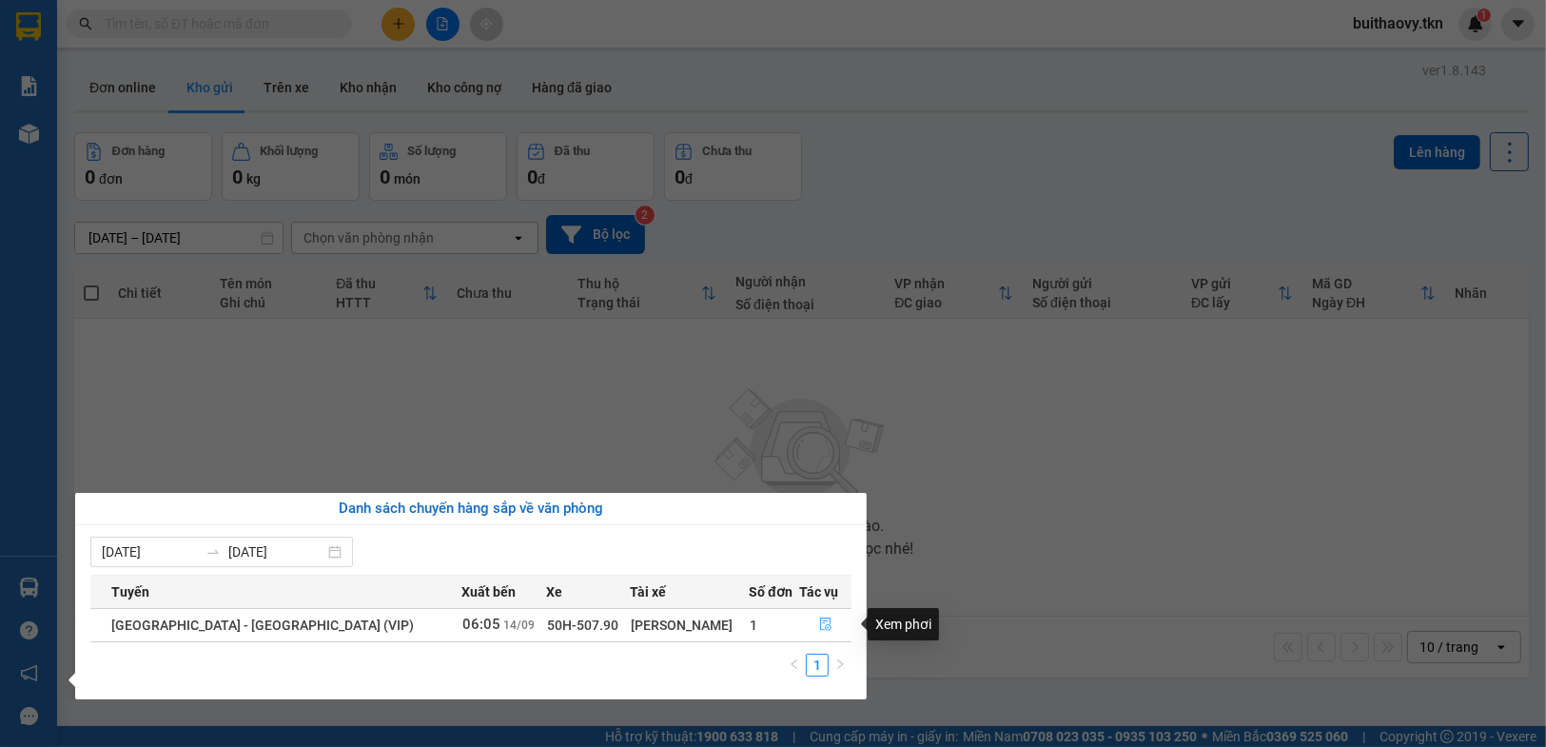 This screenshot has width=1546, height=747. I want to click on button: right, so click(840, 665).